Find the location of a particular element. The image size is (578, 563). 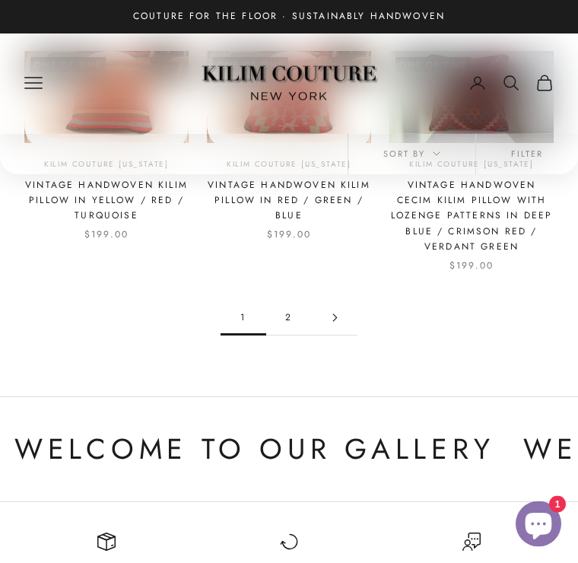

button: Sort by is located at coordinates (411, 154).